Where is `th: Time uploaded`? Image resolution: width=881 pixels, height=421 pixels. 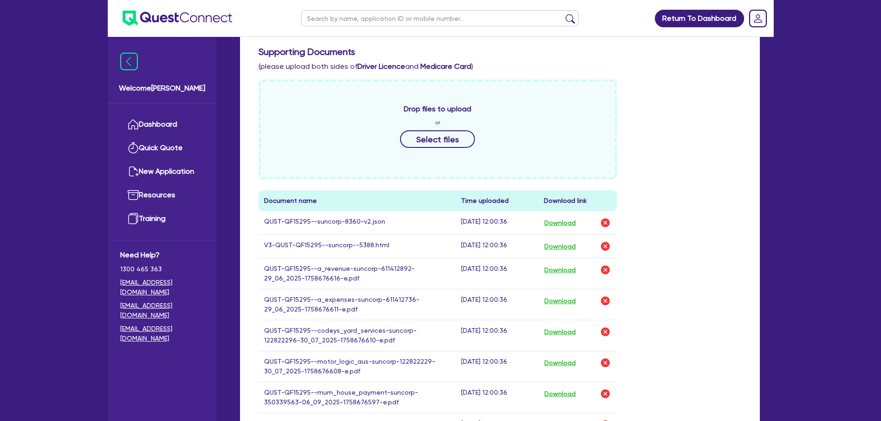
th: Time uploaded is located at coordinates (497, 201).